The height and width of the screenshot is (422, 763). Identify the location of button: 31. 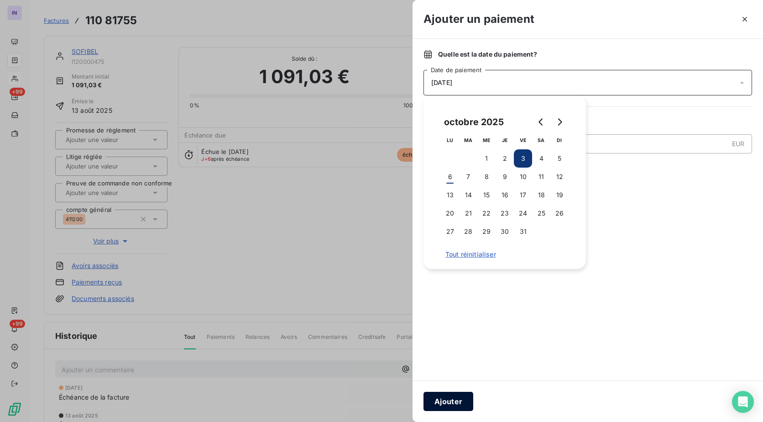
(523, 232).